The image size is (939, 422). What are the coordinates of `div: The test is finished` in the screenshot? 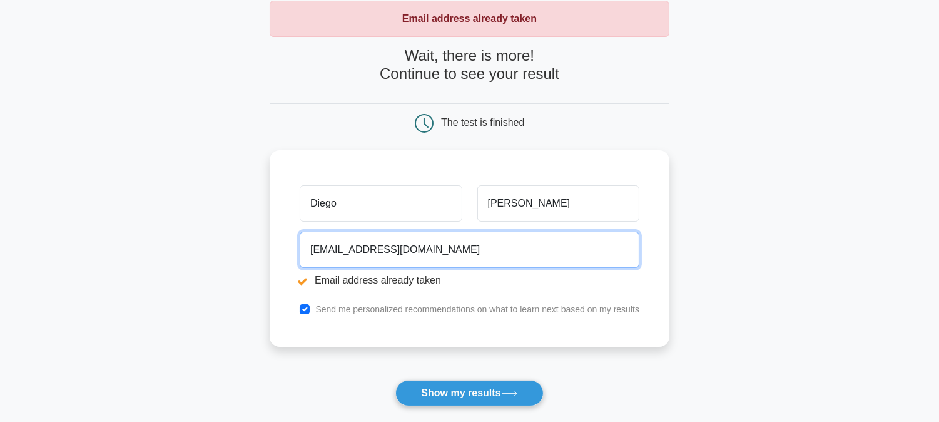 It's located at (483, 122).